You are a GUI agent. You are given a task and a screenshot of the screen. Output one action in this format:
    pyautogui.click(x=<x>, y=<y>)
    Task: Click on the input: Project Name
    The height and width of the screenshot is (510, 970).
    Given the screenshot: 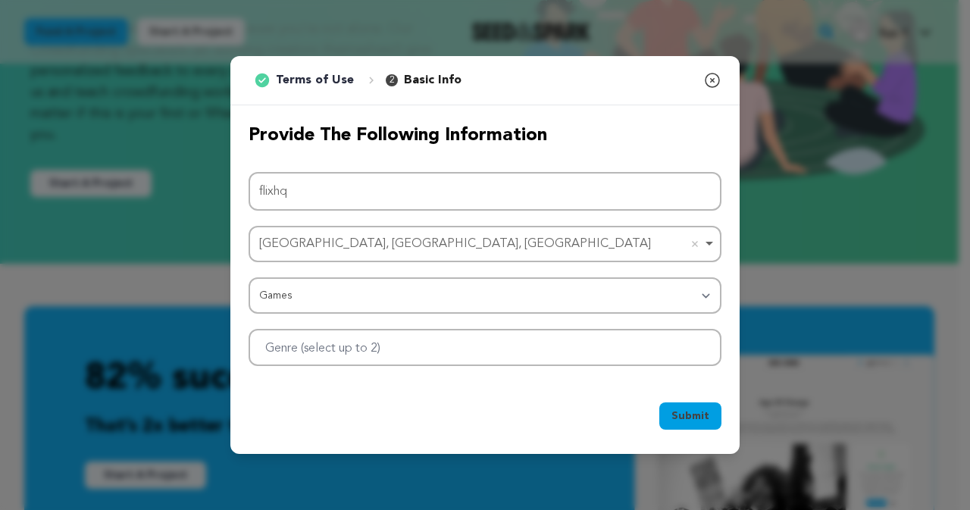 What is the action you would take?
    pyautogui.click(x=485, y=191)
    